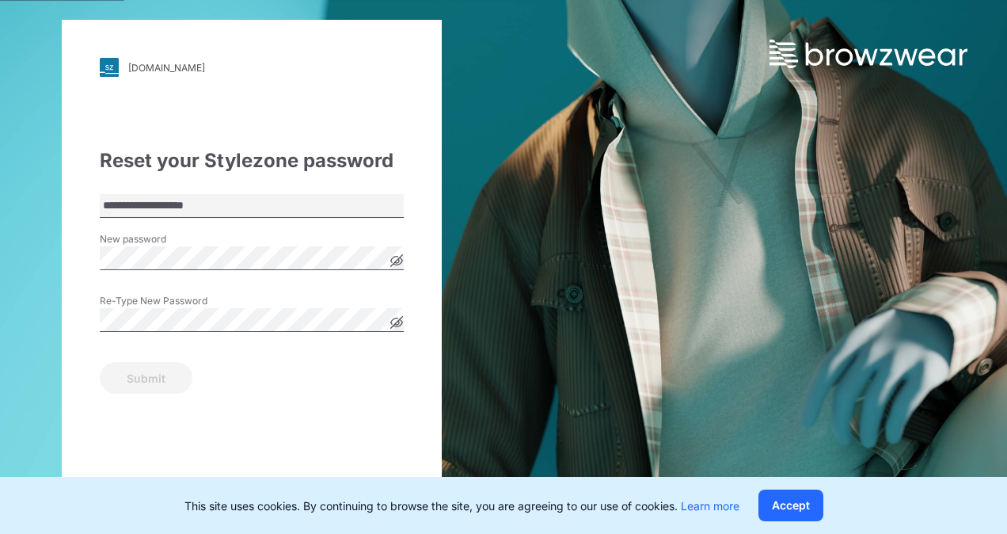  Describe the element at coordinates (791, 505) in the screenshot. I see `button: Accept` at that location.